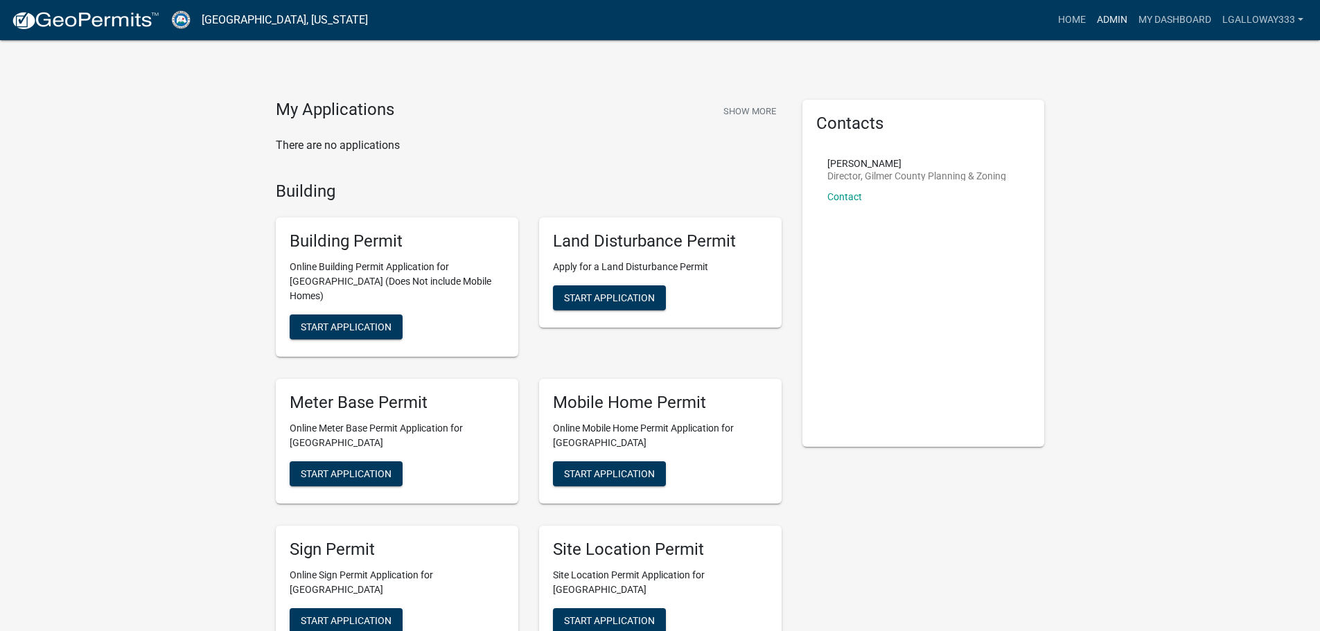 This screenshot has width=1320, height=631. Describe the element at coordinates (1072, 20) in the screenshot. I see `a: Home` at that location.